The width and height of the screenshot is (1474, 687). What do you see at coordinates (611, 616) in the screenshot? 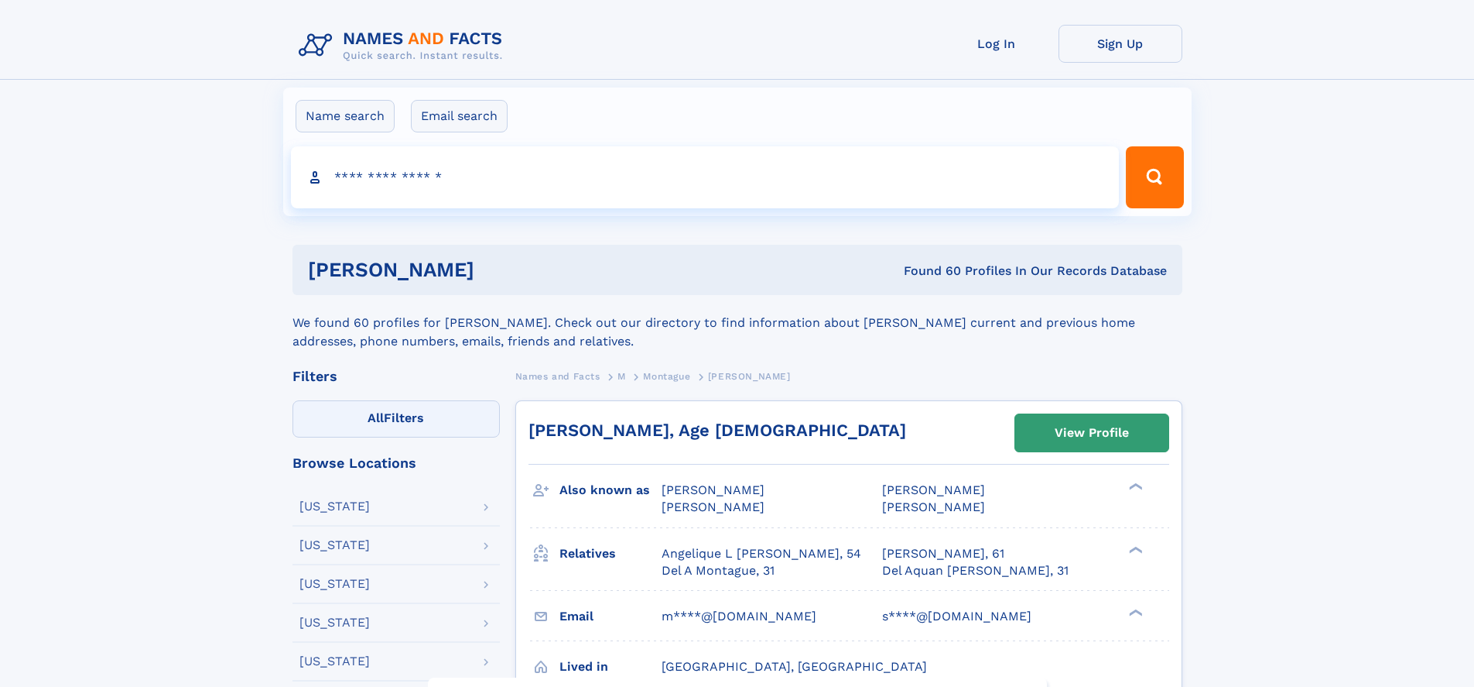
I see `h3: Email` at bounding box center [611, 616].